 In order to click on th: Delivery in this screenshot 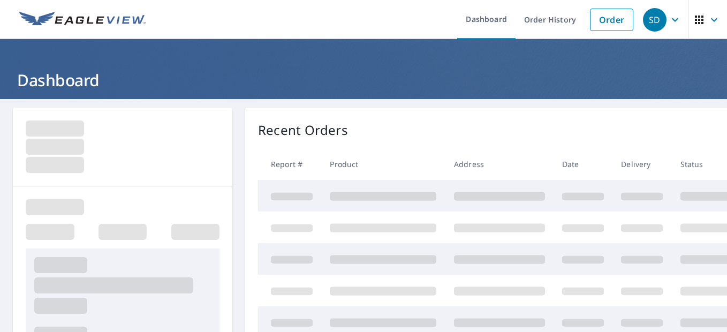, I will do `click(642, 164)`.